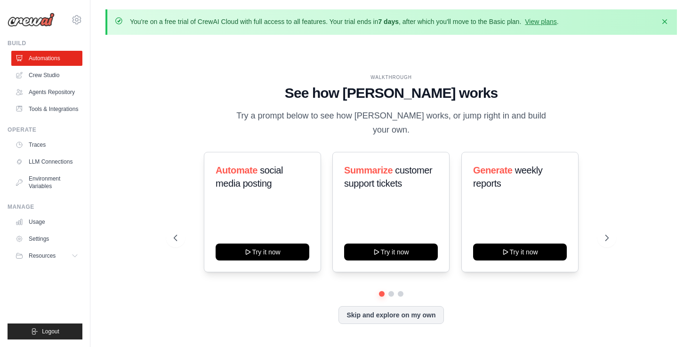  Describe the element at coordinates (31, 20) in the screenshot. I see `img: Logo` at that location.